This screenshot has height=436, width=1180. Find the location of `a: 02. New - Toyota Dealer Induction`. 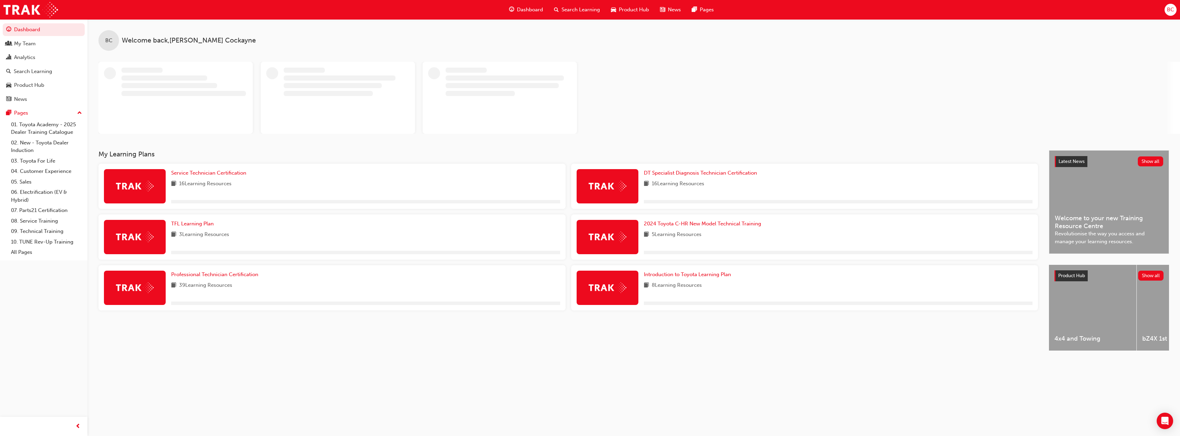

a: 02. New - Toyota Dealer Induction is located at coordinates (46, 146).